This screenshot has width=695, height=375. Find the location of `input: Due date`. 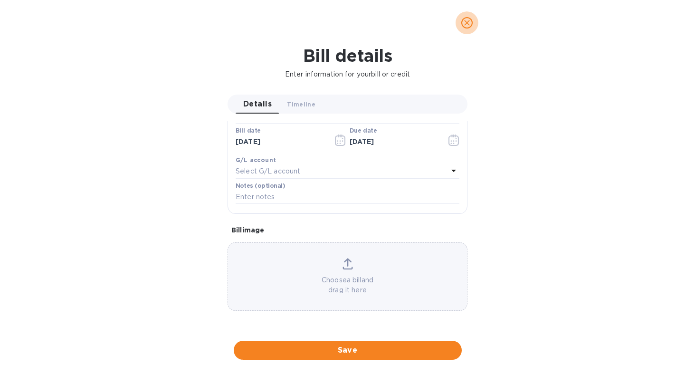

input: Due date is located at coordinates (394, 142).